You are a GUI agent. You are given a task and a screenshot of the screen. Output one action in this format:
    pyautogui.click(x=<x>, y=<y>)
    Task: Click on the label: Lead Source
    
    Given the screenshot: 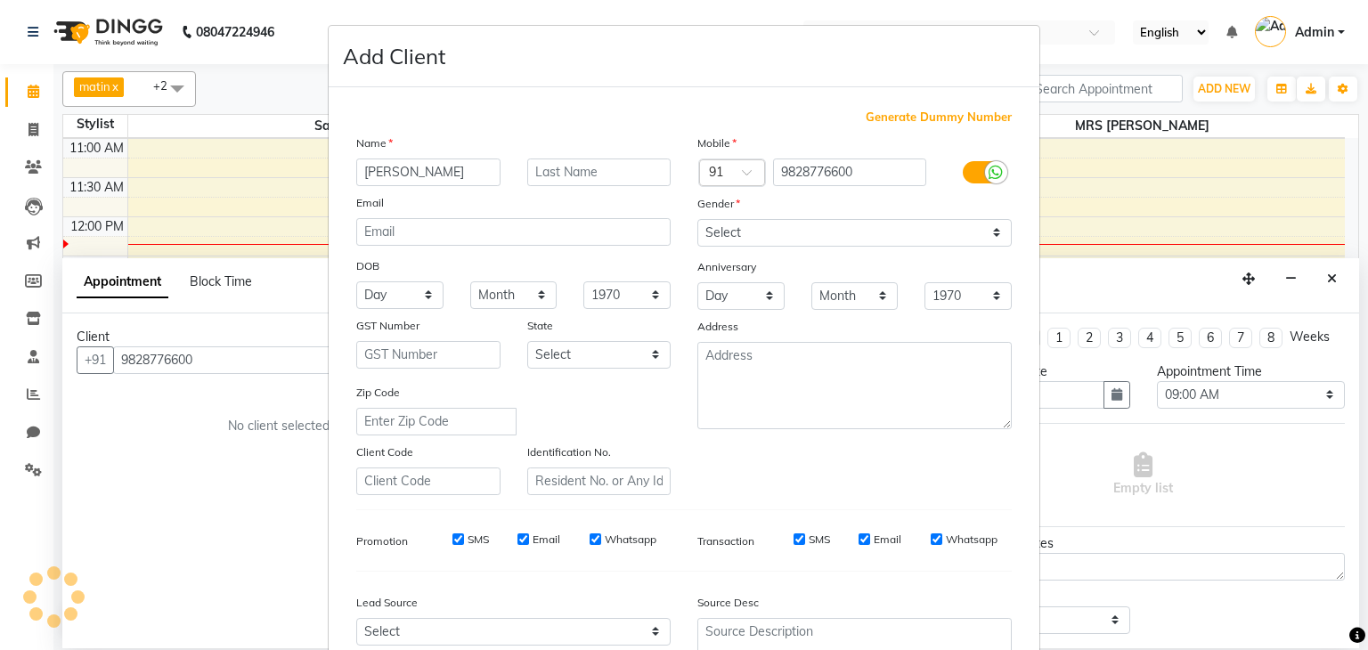 What is the action you would take?
    pyautogui.click(x=387, y=603)
    